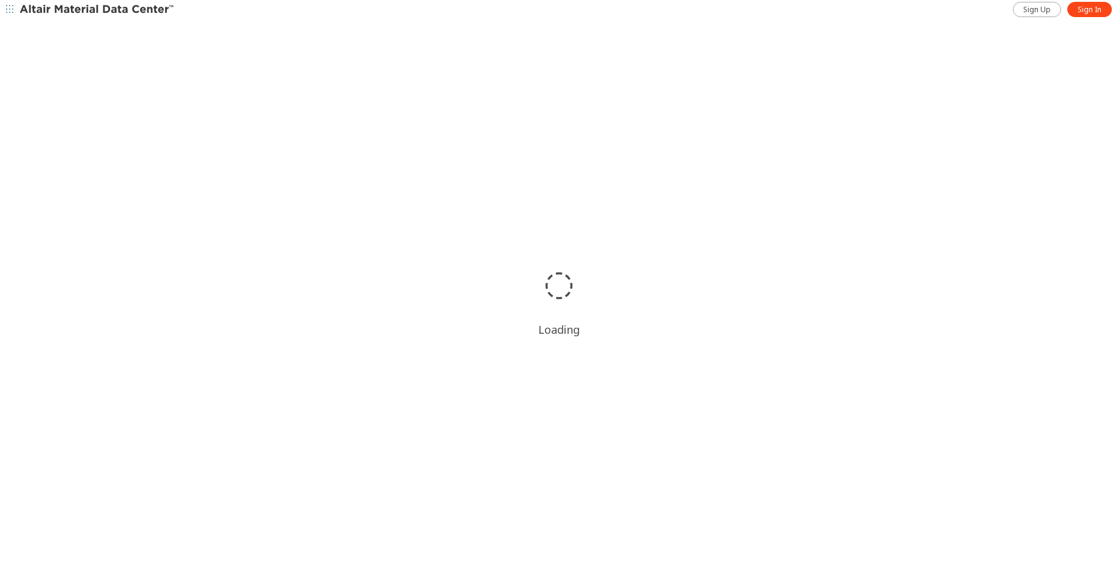 The image size is (1118, 582). Describe the element at coordinates (1090, 10) in the screenshot. I see `span: Sign In` at that location.